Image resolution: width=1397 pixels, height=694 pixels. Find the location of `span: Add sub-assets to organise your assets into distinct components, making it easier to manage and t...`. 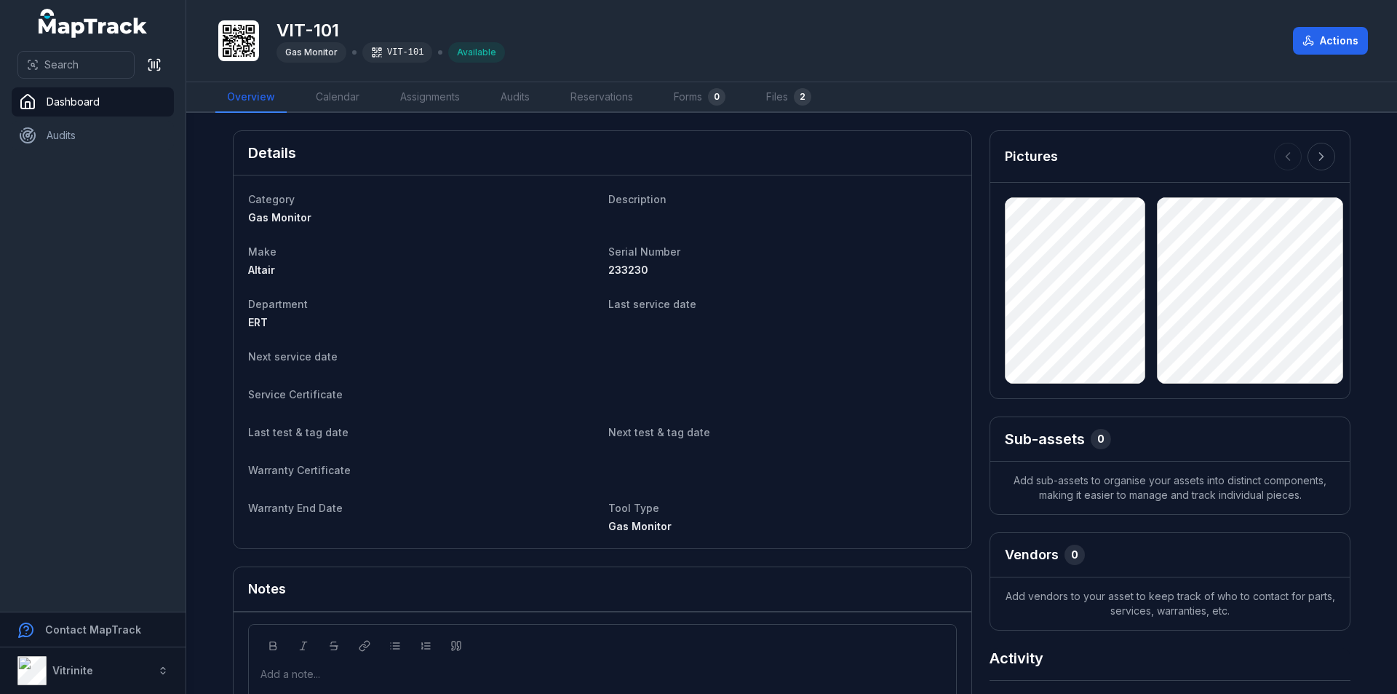

span: Add sub-assets to organise your assets into distinct components, making it easier to manage and t... is located at coordinates (1170, 488).